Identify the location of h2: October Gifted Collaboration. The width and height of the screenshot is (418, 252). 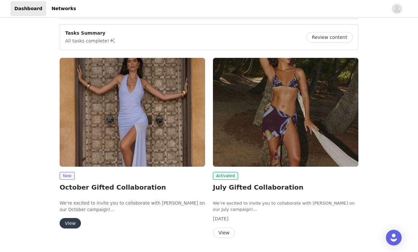
(132, 188).